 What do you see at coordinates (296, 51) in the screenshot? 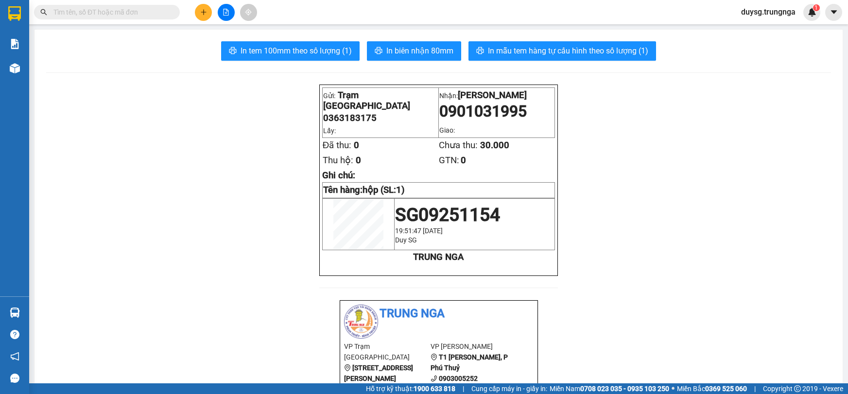
I see `span: In tem 100mm theo số lượng (1)` at bounding box center [296, 51].